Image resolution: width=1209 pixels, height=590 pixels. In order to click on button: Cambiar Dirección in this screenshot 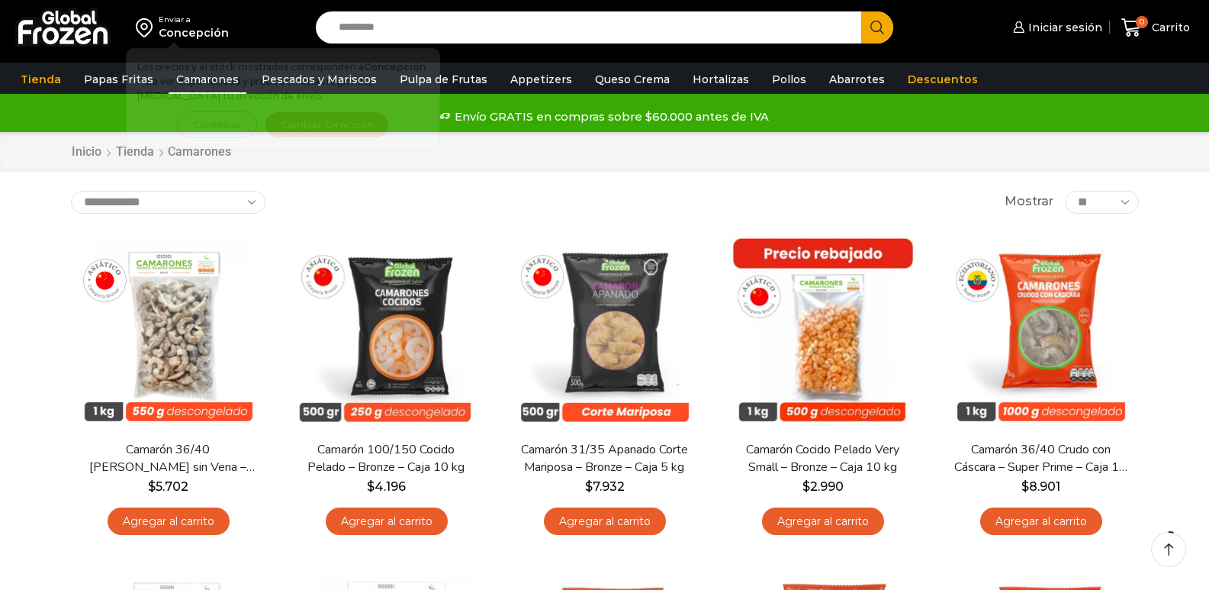, I will do `click(327, 124)`.